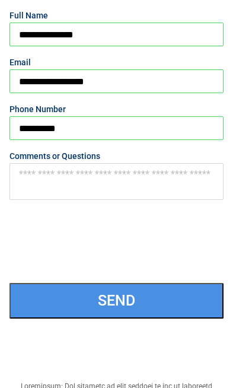  I want to click on label: Phone Number, so click(37, 109).